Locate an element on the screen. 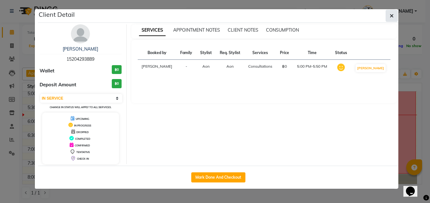  span: Wallet is located at coordinates (47, 71).